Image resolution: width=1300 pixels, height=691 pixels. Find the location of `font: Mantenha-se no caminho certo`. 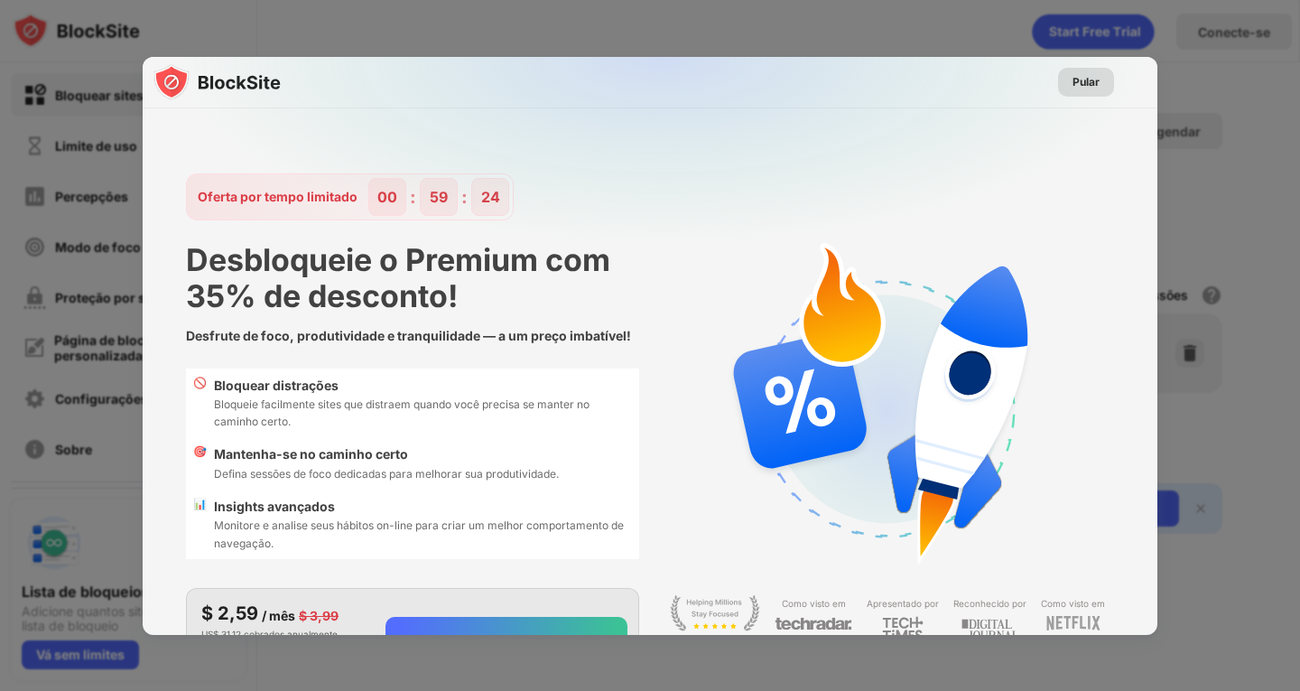

font: Mantenha-se no caminho certo is located at coordinates (311, 453).